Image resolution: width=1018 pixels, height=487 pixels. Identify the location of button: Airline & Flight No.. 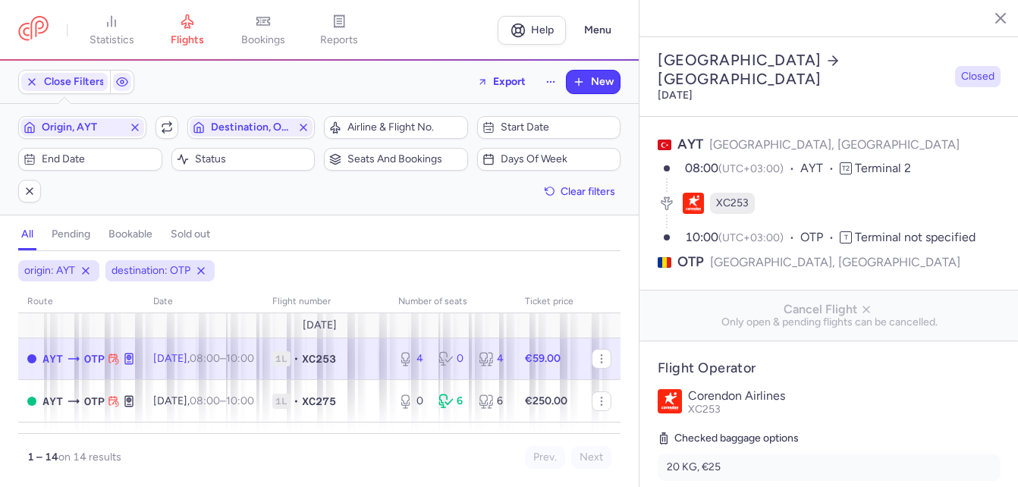
(396, 127).